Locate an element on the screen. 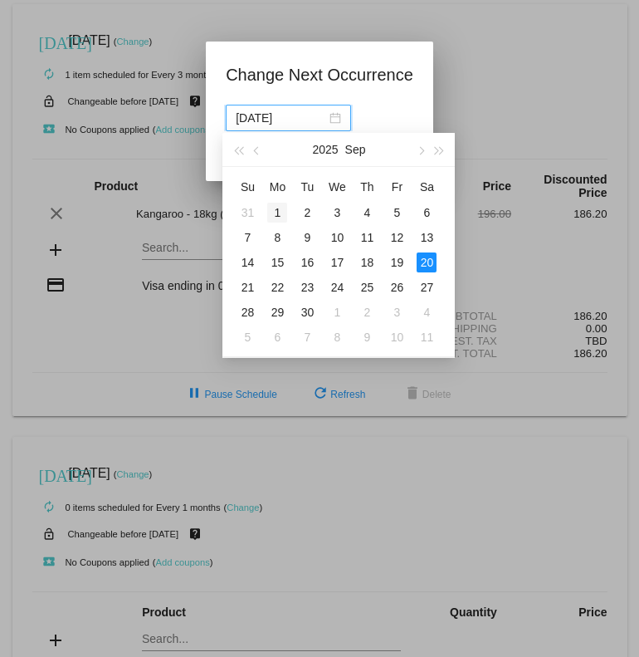  td: 9/29/2025 is located at coordinates (277, 312).